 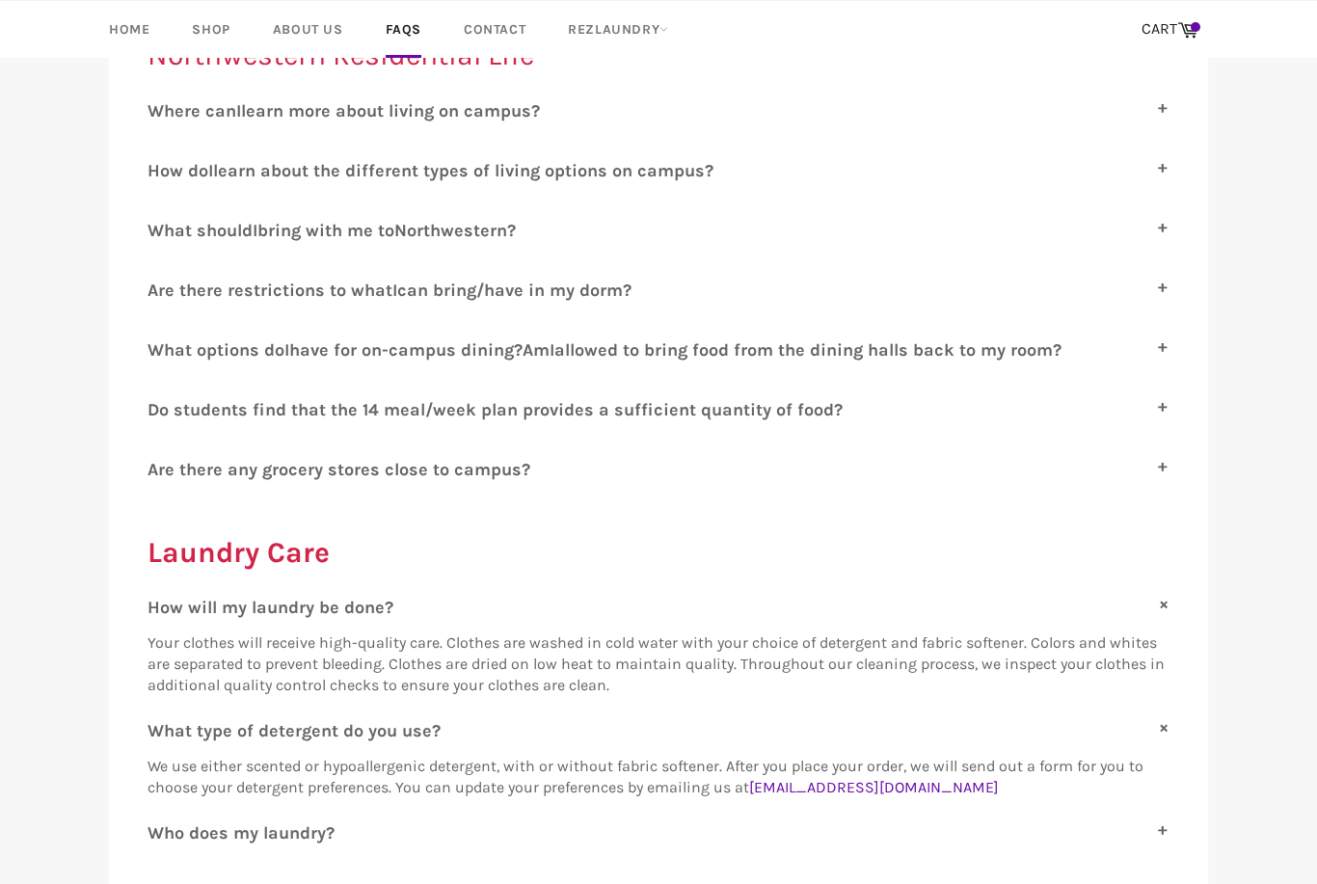 I want to click on label: W I, so click(x=659, y=111).